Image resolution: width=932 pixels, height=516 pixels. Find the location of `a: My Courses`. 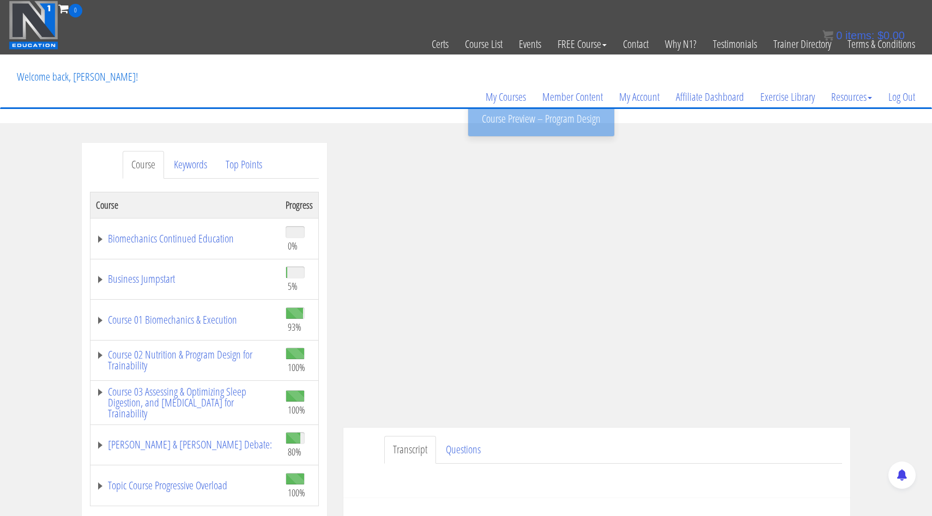

a: My Courses is located at coordinates (506, 97).